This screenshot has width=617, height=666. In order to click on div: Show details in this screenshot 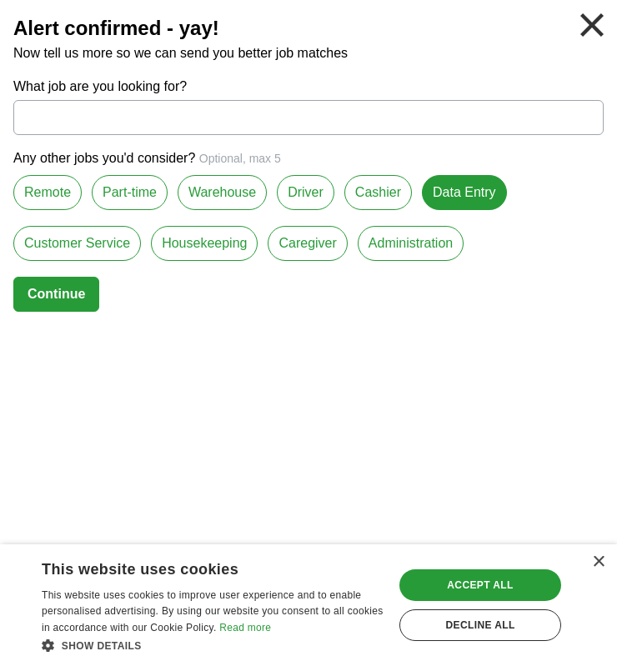, I will do `click(213, 645)`.